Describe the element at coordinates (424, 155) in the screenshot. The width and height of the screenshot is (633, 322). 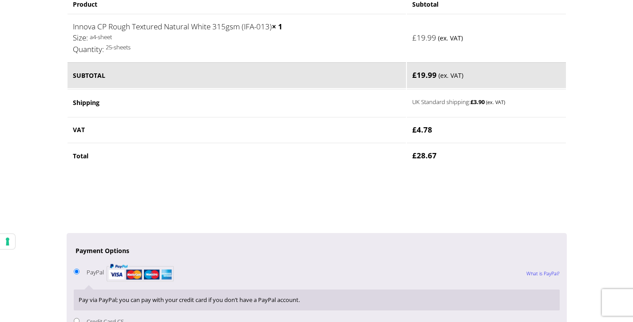
I see `bdi: 28.67` at that location.